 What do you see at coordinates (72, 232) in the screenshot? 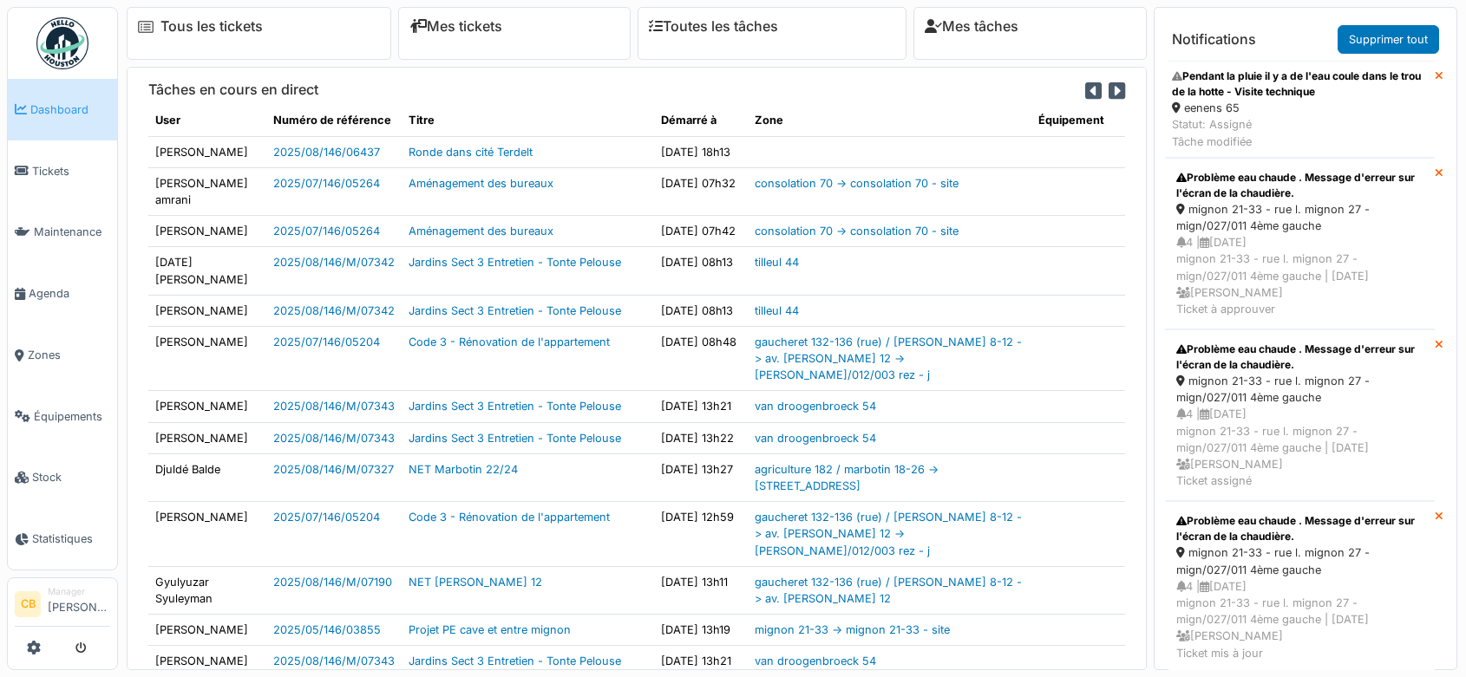
I see `span: Maintenance` at bounding box center [72, 232].